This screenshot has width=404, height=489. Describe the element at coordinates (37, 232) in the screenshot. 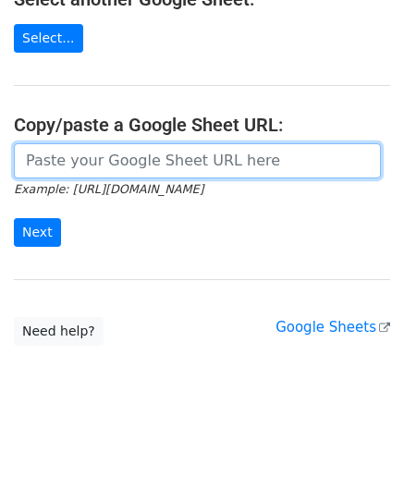

I see `input: Next` at that location.